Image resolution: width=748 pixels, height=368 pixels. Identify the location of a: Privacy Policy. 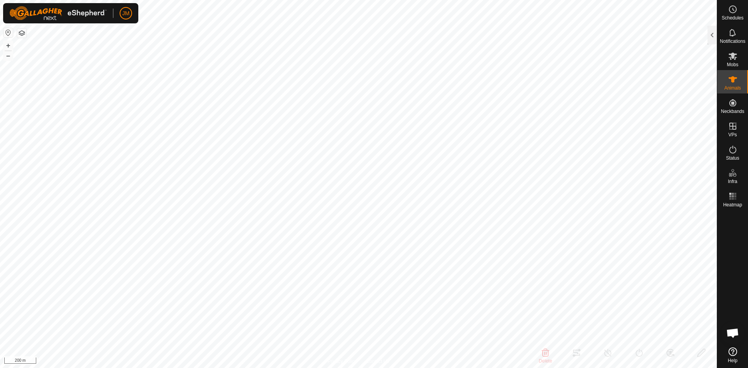
(342, 361).